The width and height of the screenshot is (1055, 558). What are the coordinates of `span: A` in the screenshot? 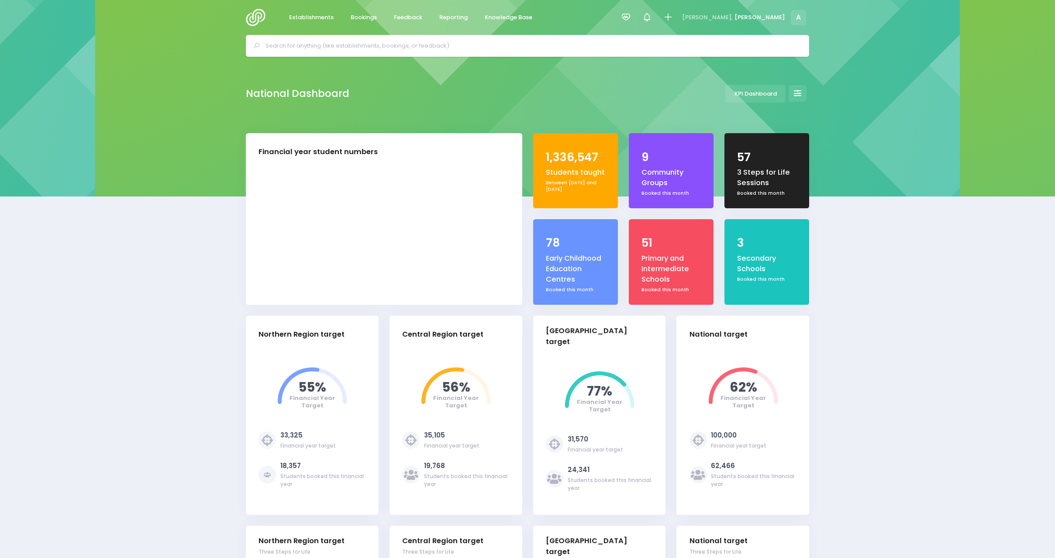 It's located at (799, 17).